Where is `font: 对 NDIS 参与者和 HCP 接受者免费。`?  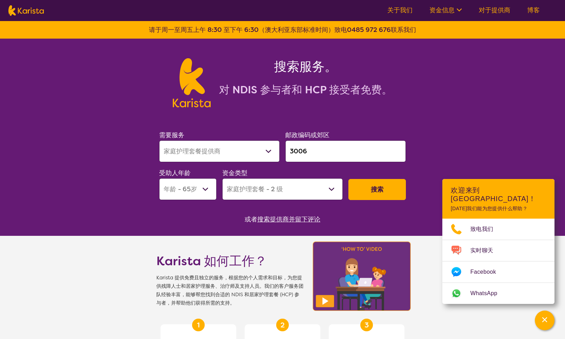
font: 对 NDIS 参与者和 HCP 接受者免费。 is located at coordinates (306, 90).